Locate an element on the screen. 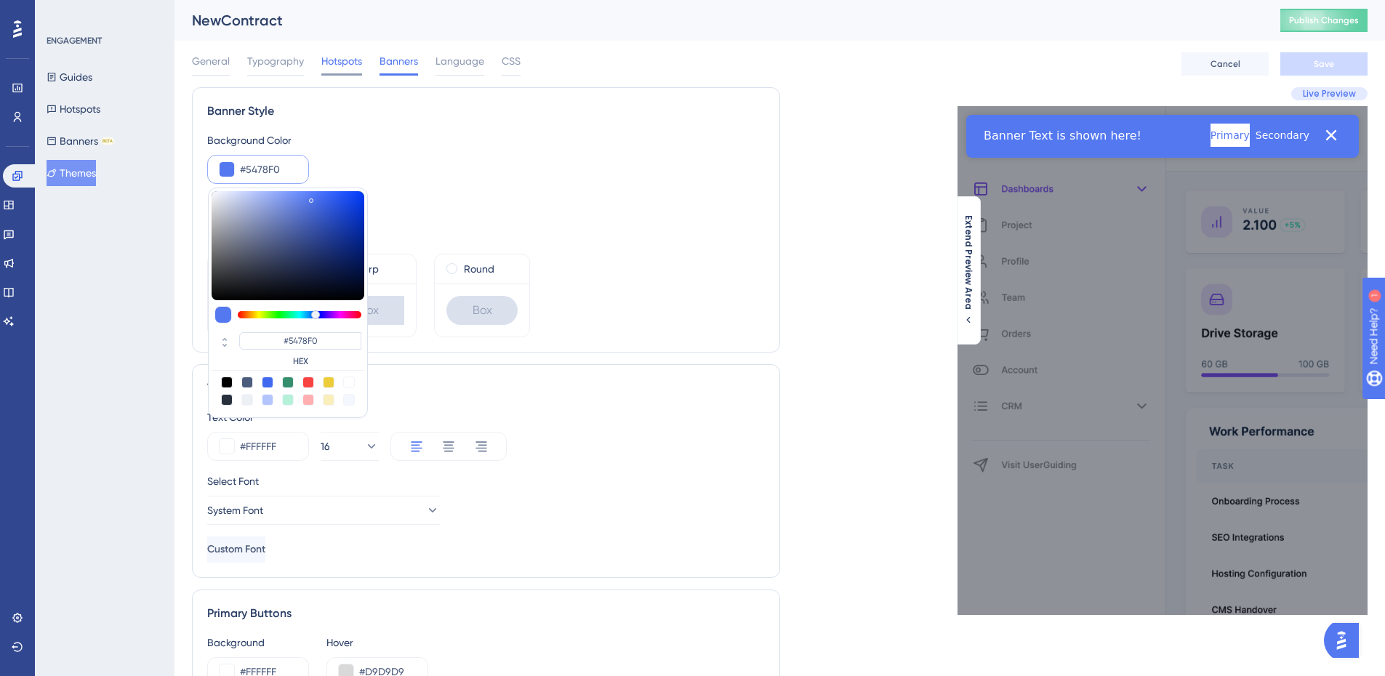  button: Custom Font is located at coordinates (236, 550).